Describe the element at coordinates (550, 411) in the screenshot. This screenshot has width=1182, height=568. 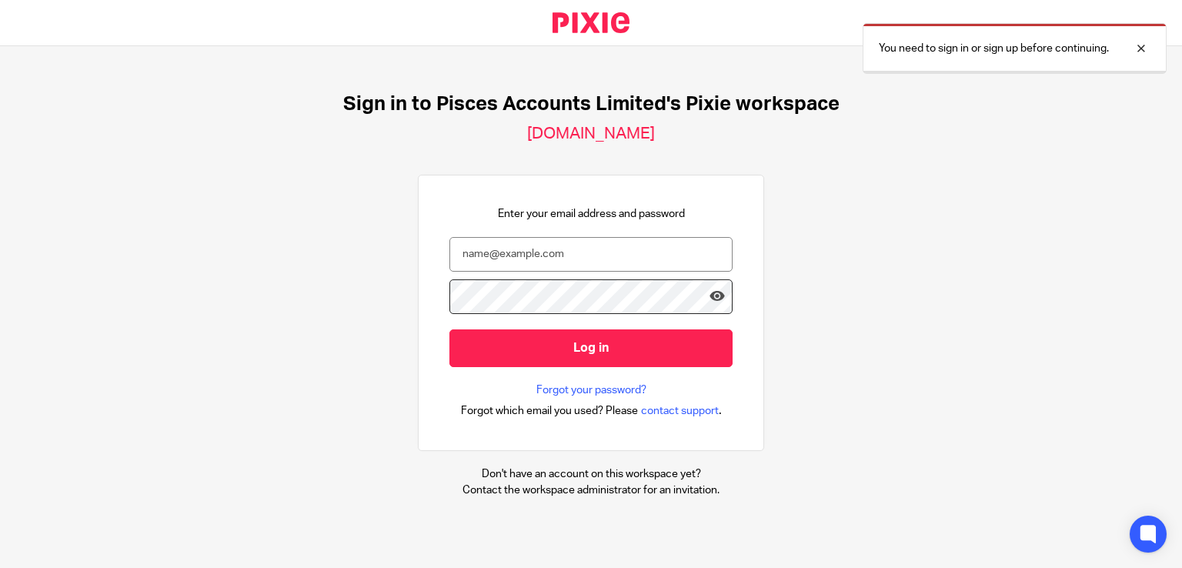
I see `span: Forgot which email you used? Please` at that location.